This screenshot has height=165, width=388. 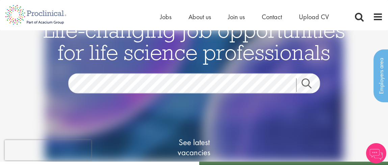 I want to click on a: About us, so click(x=199, y=17).